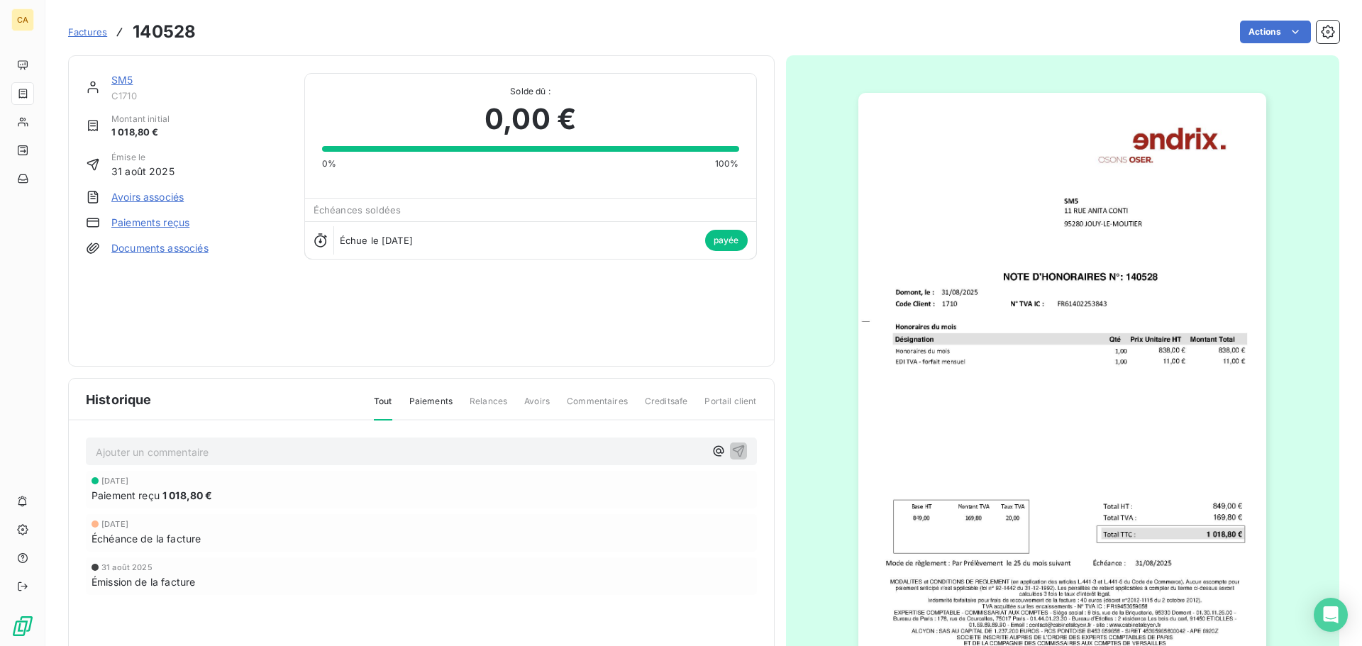 The image size is (1362, 646). What do you see at coordinates (1331, 615) in the screenshot?
I see `div: Open Intercom Messenger` at bounding box center [1331, 615].